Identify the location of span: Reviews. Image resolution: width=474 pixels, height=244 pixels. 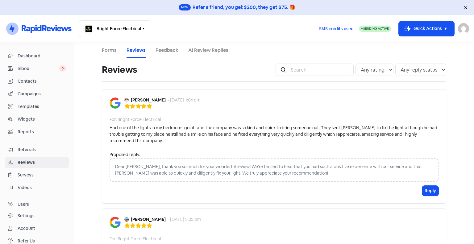
(42, 162).